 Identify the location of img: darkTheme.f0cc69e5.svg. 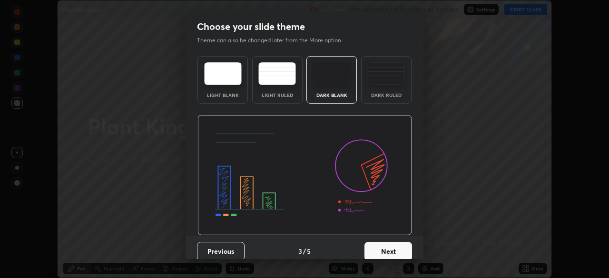
(331, 74).